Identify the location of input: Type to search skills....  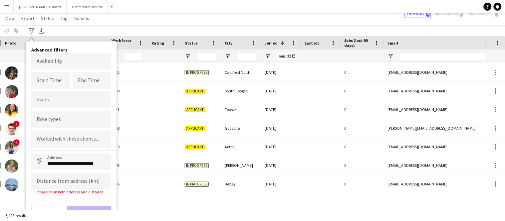
(71, 100).